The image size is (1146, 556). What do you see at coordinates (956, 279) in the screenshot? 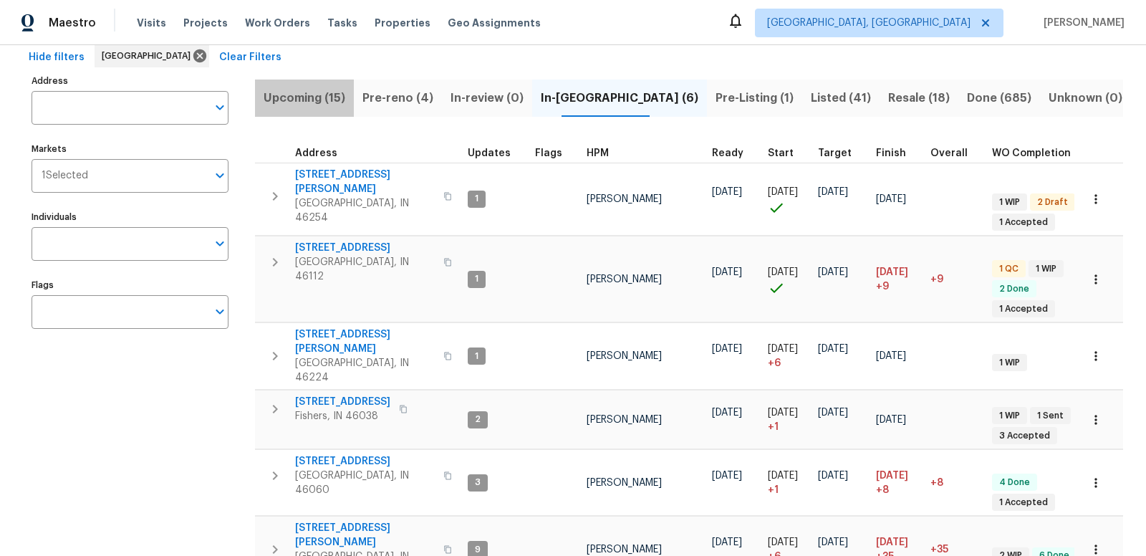
I see `td: 9 day(s) past target finish date` at bounding box center [956, 279].